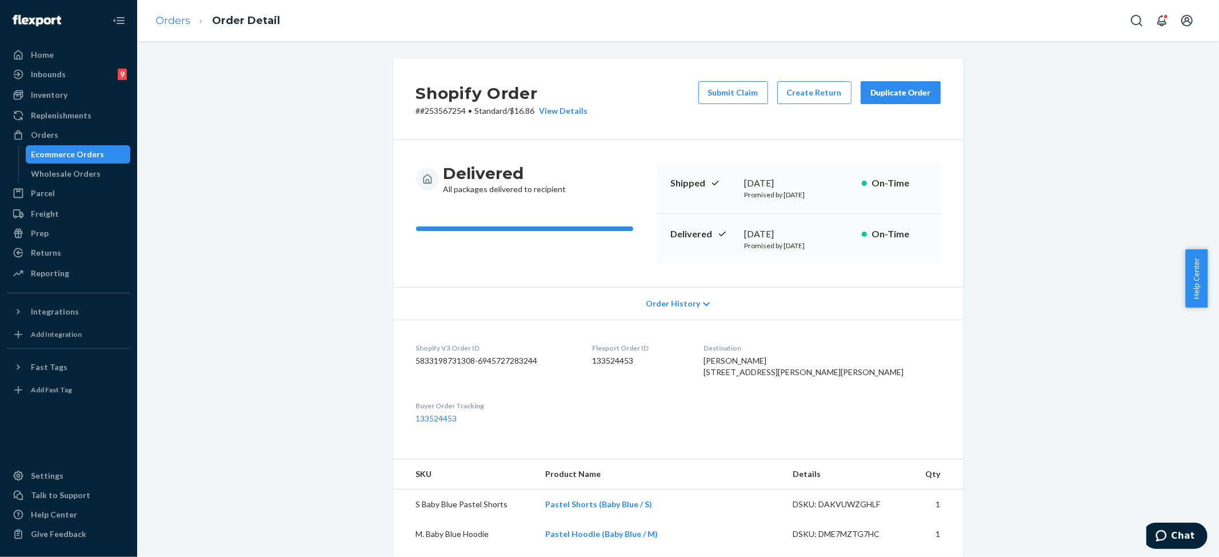  What do you see at coordinates (69, 115) in the screenshot?
I see `a: Replenishments` at bounding box center [69, 115].